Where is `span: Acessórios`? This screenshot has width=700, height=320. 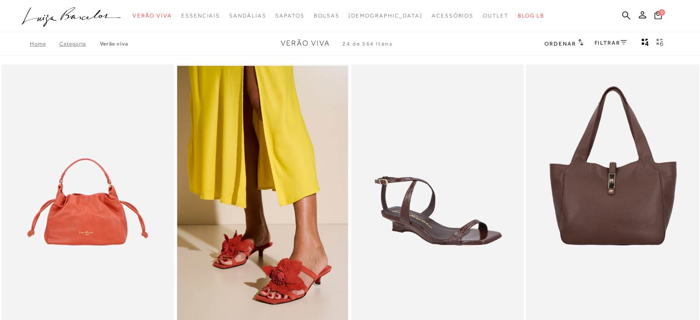 span: Acessórios is located at coordinates (452, 16).